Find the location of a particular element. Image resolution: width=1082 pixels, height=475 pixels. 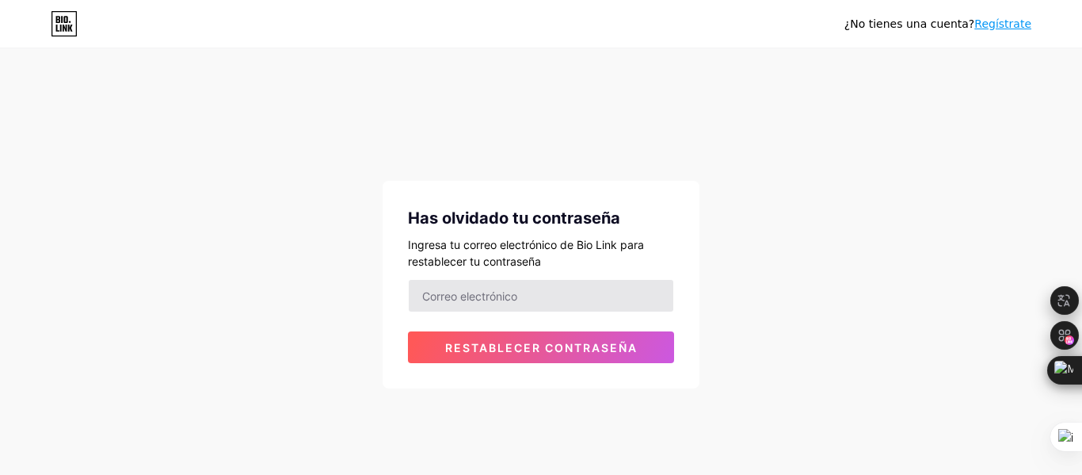

a: Regístrate is located at coordinates (1003, 24).